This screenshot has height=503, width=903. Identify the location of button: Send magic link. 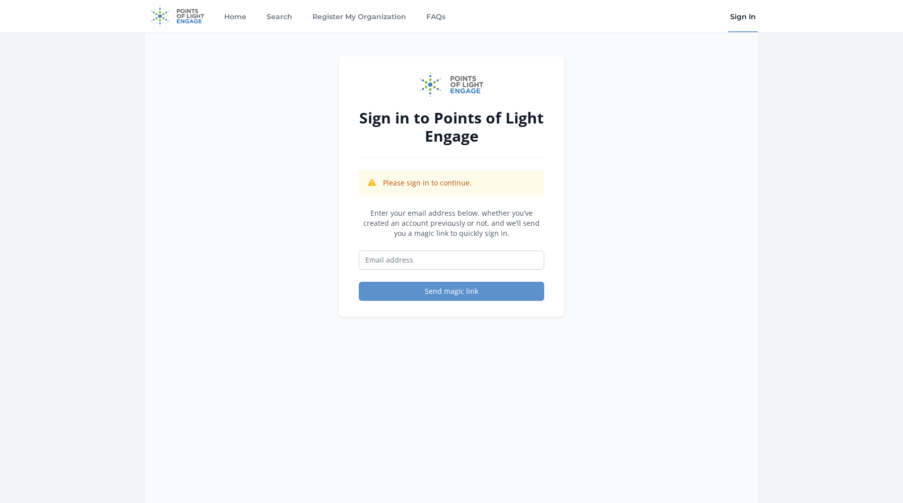
(451, 291).